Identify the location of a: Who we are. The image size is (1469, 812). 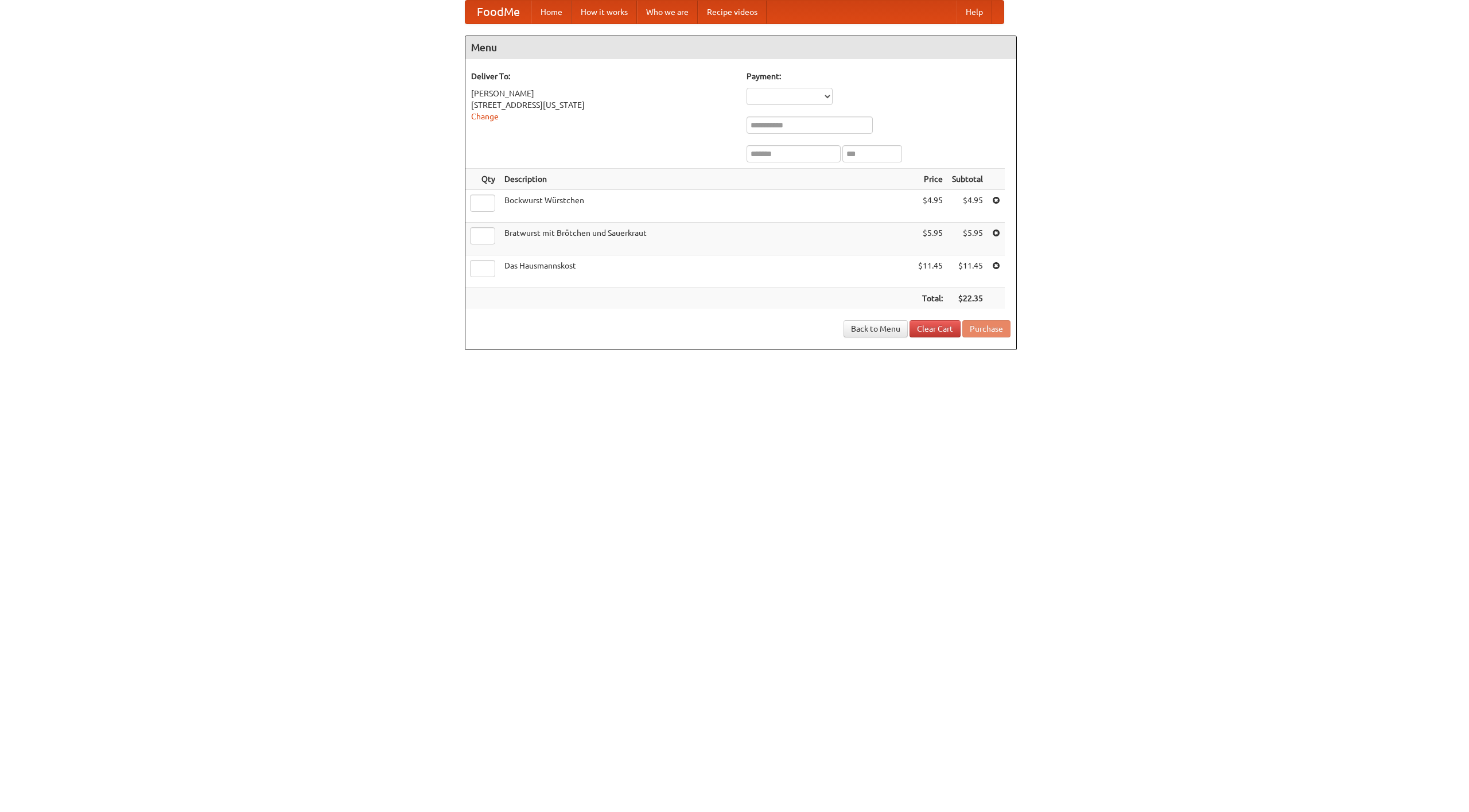
(667, 12).